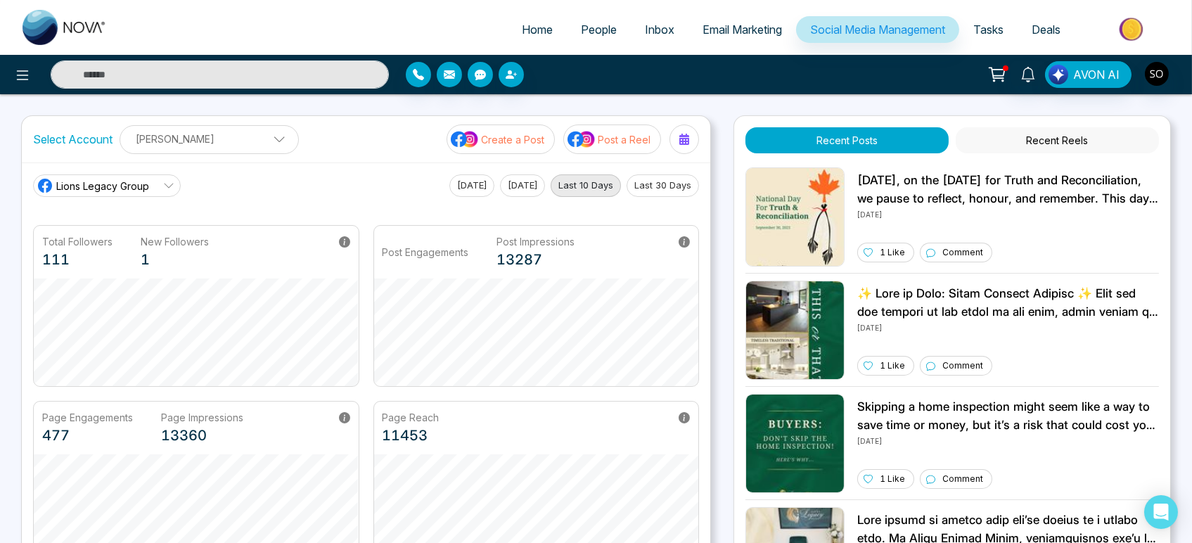 This screenshot has width=1192, height=543. I want to click on button: social-media-iconPost a Reel, so click(612, 139).